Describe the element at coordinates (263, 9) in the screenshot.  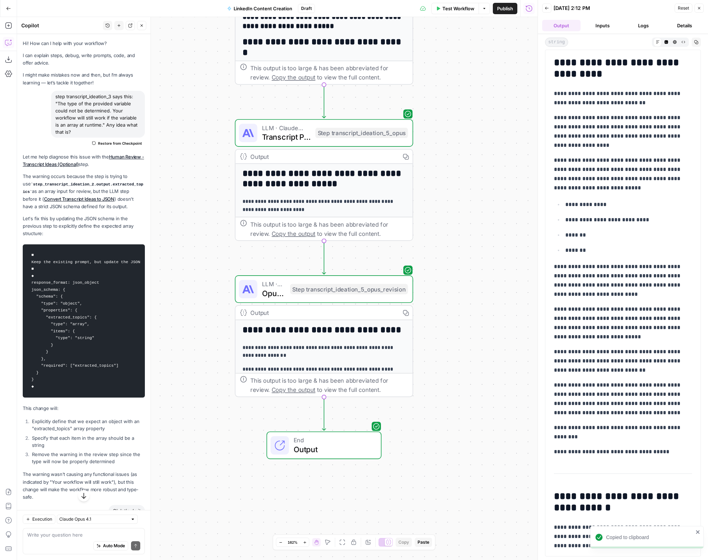
I see `span: LinkedIn Content Creation` at that location.